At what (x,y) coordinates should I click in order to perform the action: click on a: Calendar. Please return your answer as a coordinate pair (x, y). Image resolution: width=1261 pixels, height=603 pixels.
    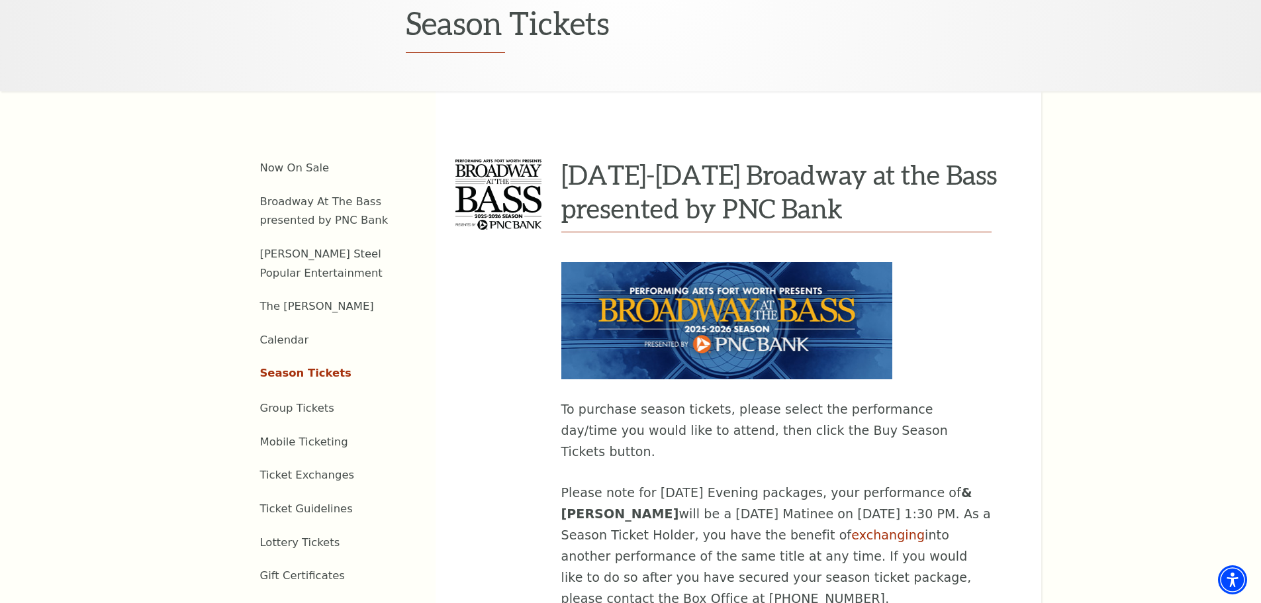
    Looking at the image, I should click on (285, 340).